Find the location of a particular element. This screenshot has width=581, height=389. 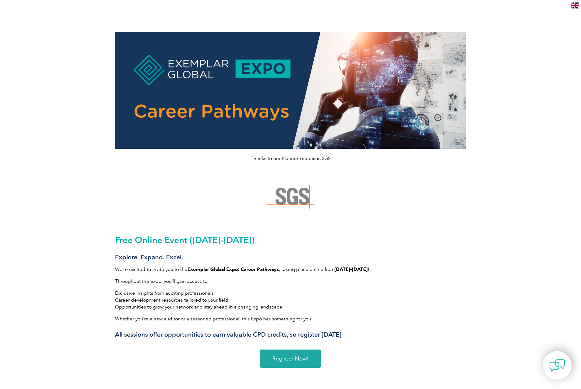

strong: Exemplar Global Expo: Career Pathways is located at coordinates (233, 269).